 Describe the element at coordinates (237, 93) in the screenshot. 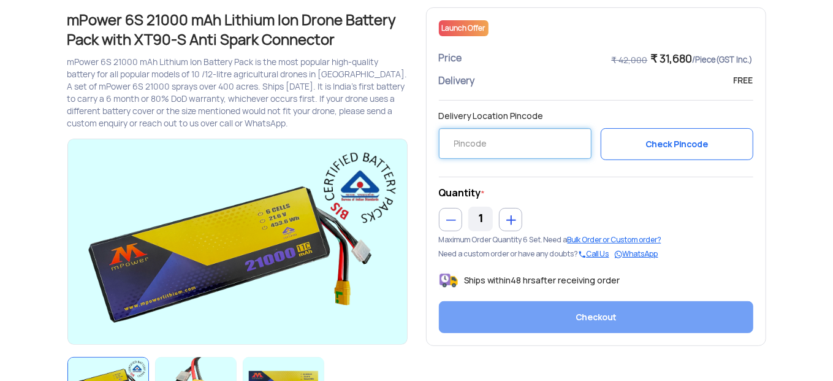

I see `div: mPower 6S 21000 mAh Lithium Ion Battery Pack is the most popular high-quality battery for all pop...` at that location.